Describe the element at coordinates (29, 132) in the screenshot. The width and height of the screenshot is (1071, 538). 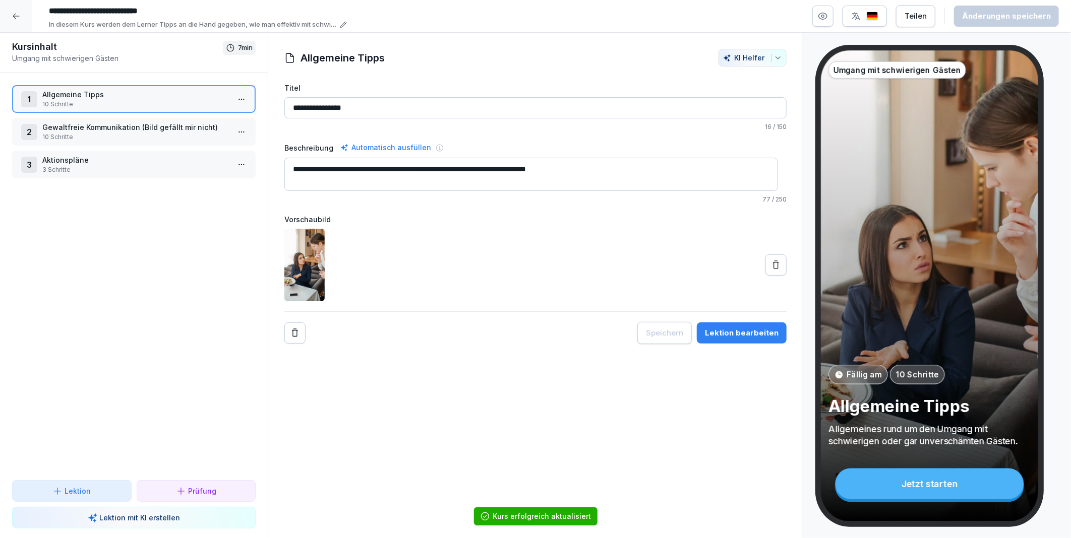
I see `div: 2` at that location.